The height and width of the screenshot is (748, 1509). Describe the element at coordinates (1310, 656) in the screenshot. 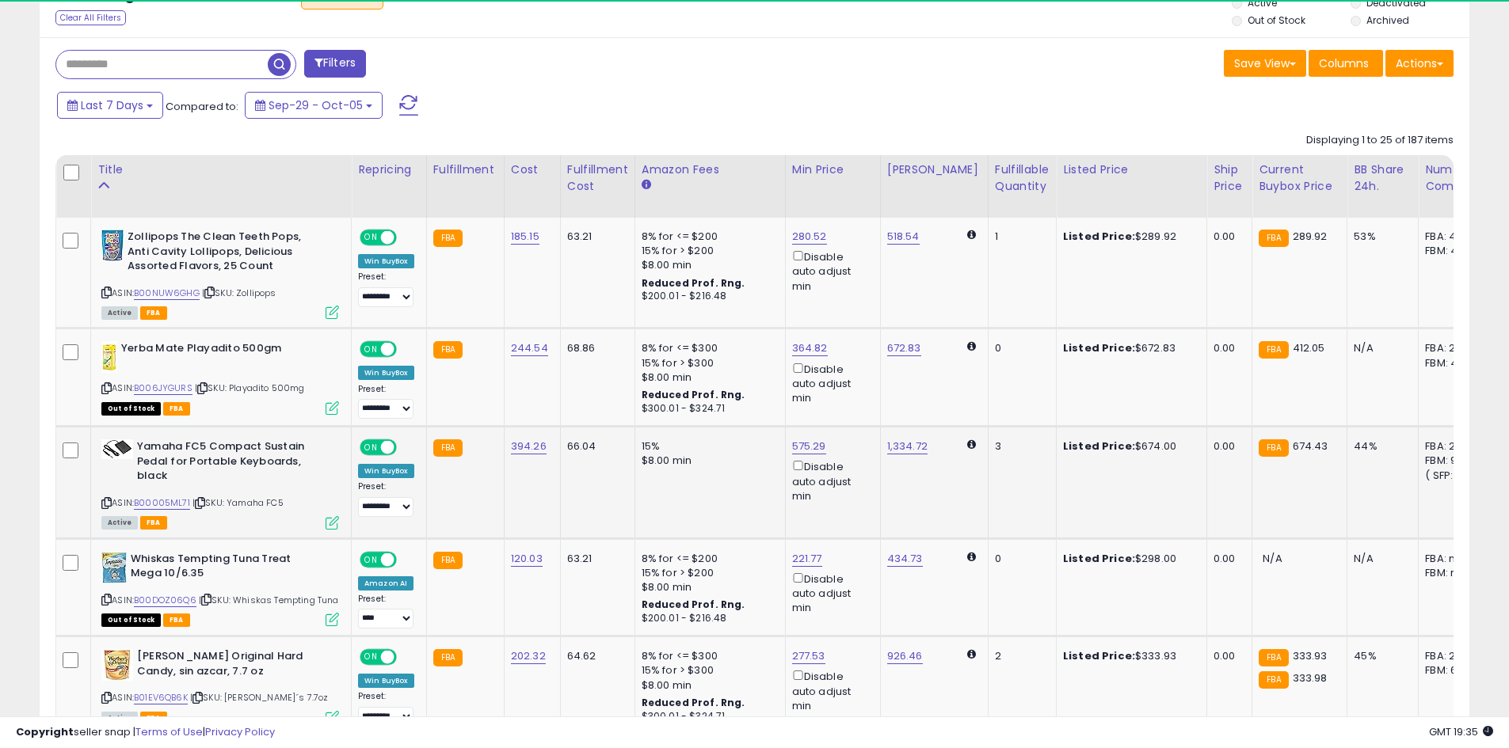

I see `span: 333.93` at that location.